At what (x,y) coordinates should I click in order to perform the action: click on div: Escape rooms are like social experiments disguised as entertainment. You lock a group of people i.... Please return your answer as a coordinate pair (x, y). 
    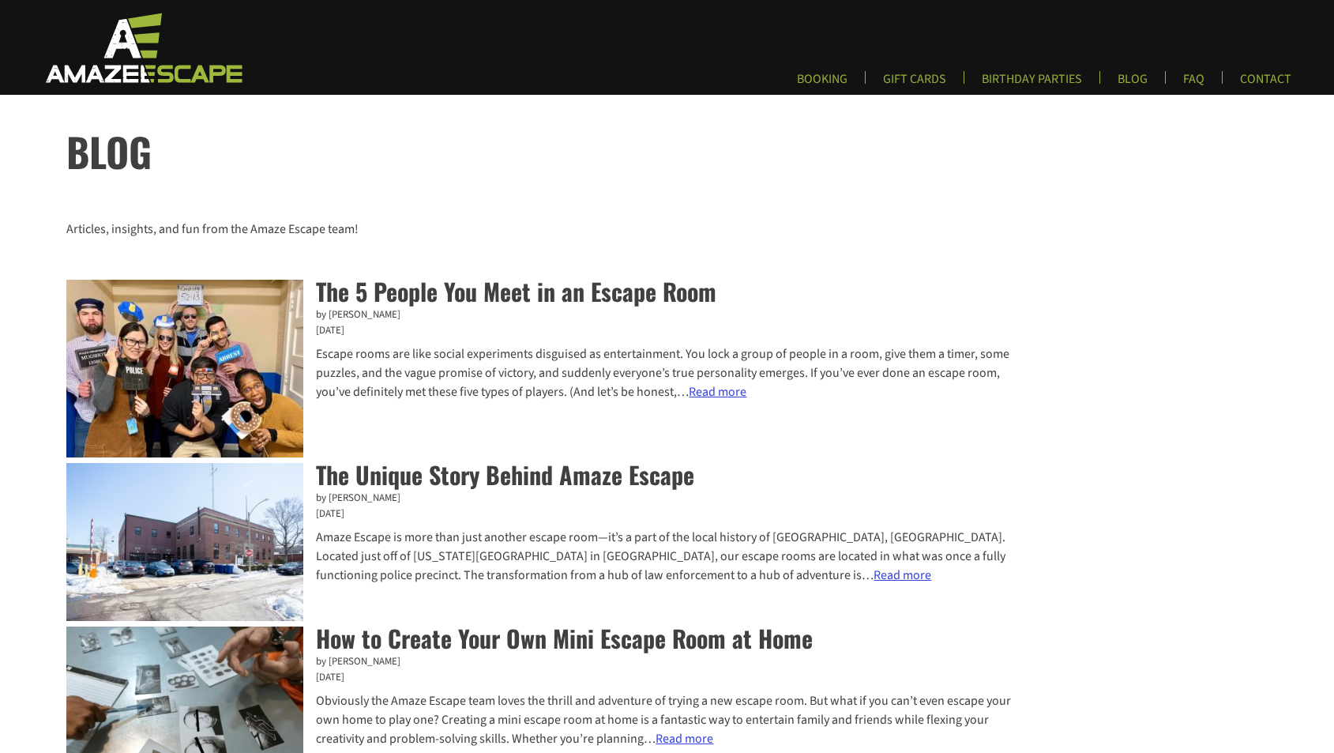
    Looking at the image, I should click on (547, 373).